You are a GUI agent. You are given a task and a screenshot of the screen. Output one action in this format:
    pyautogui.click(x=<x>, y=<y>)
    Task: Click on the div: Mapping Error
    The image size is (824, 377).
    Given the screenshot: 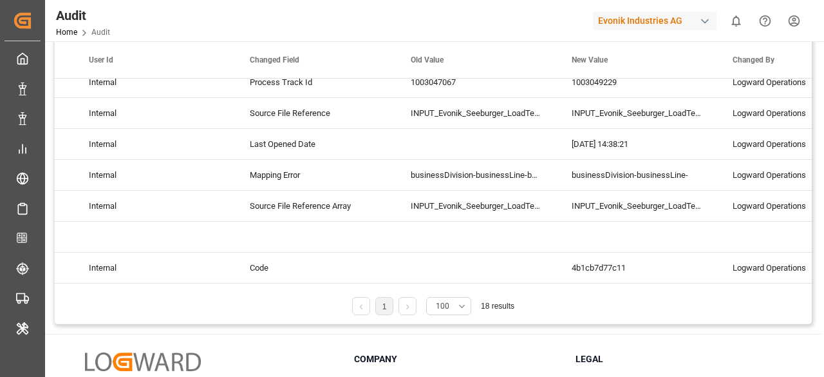 What is the action you would take?
    pyautogui.click(x=315, y=175)
    